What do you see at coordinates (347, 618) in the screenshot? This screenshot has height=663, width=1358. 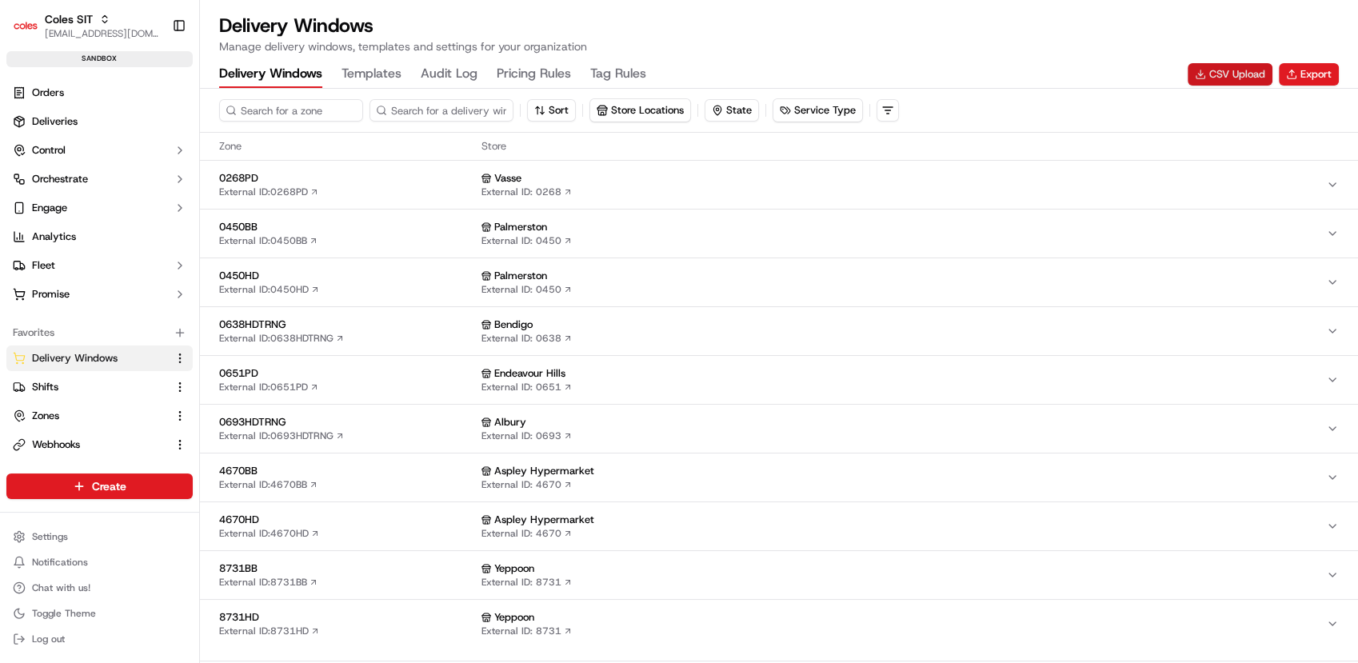 I see `span: 8731HD` at bounding box center [347, 618].